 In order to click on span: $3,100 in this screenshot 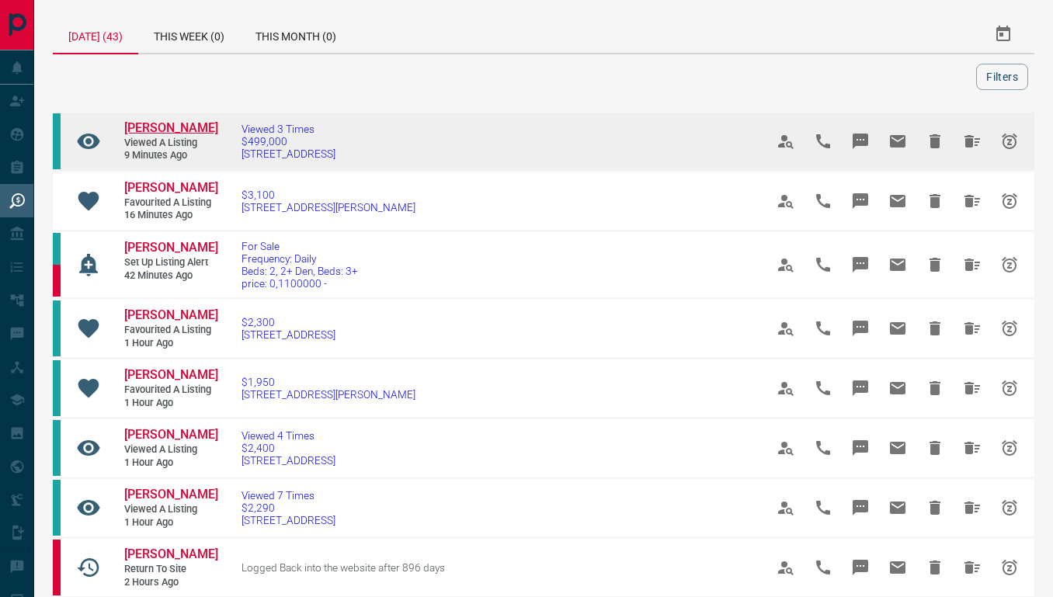, I will do `click(329, 195)`.